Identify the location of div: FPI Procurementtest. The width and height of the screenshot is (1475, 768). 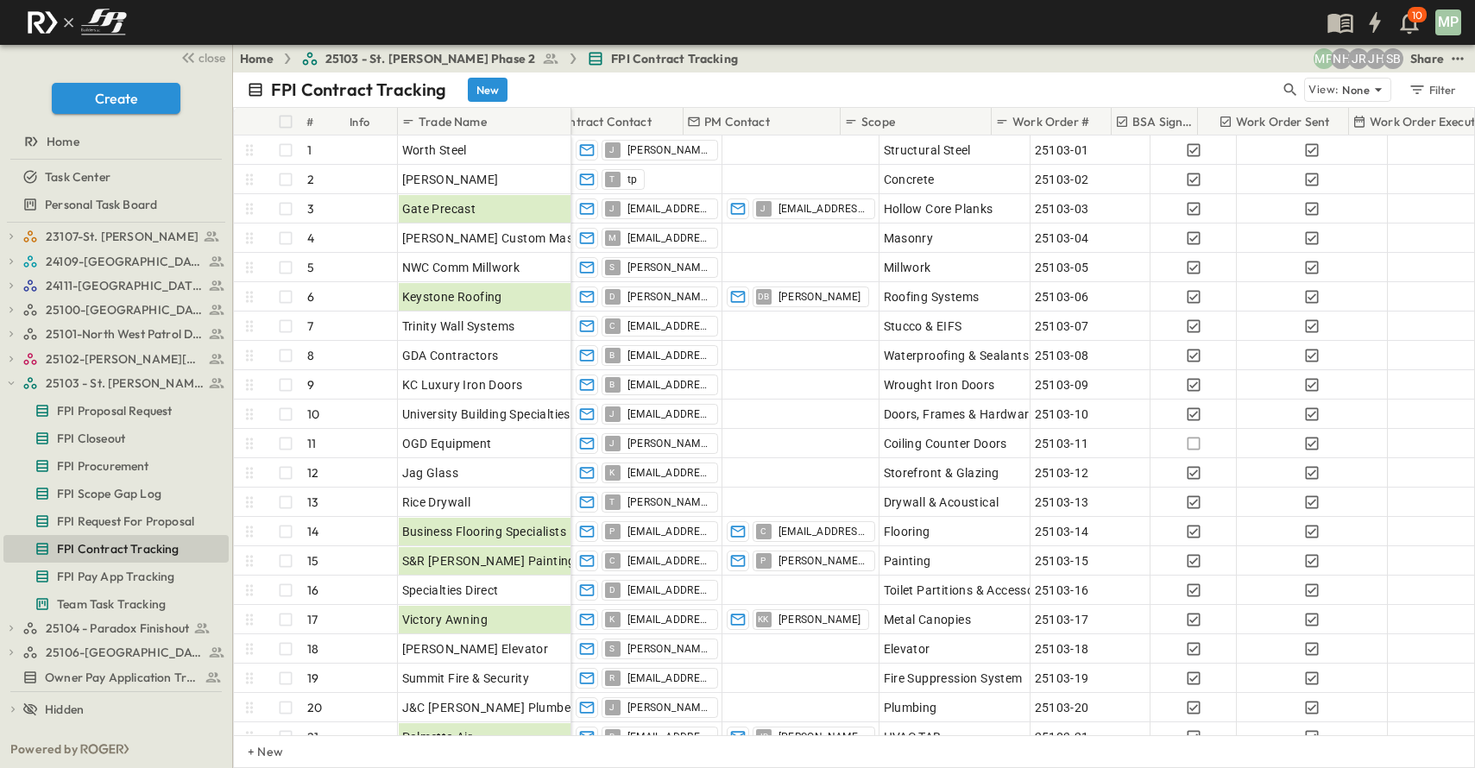
(116, 466).